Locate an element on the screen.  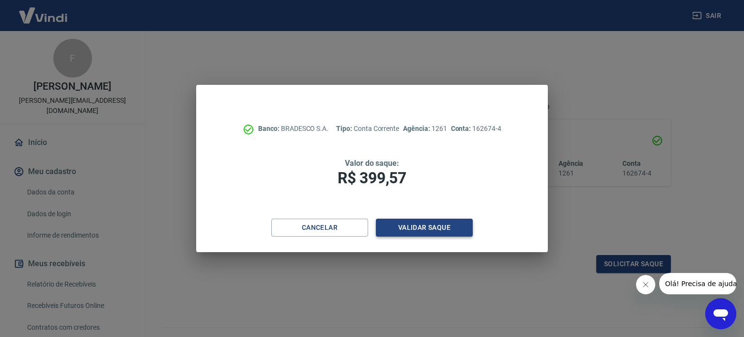
button: Validar saque is located at coordinates (424, 227).